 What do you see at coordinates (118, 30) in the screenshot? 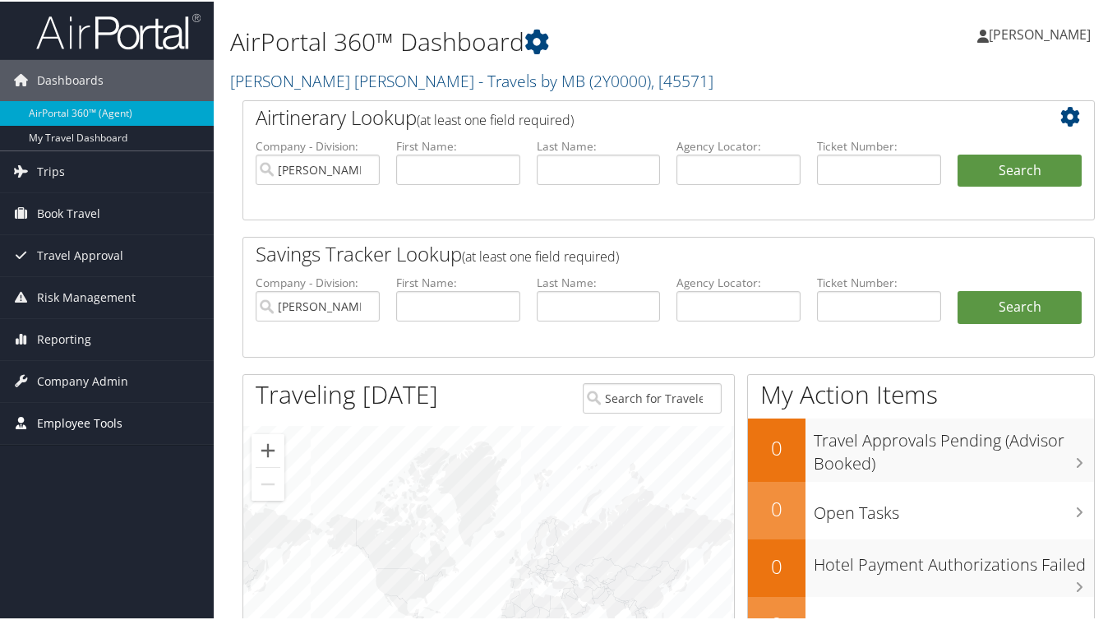
I see `img: airportal-logo.png` at bounding box center [118, 30].